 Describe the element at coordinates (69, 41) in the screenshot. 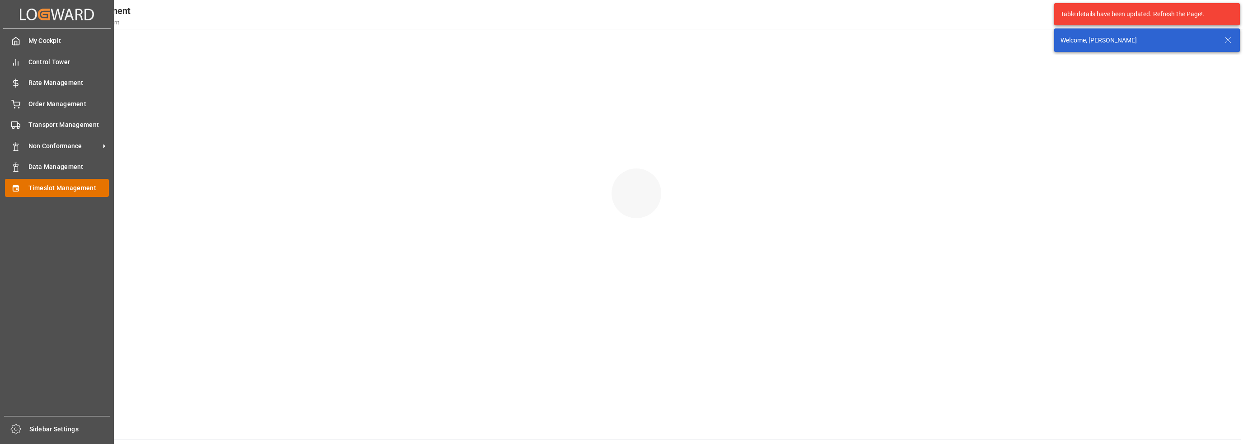

I see `span: My Cockpit` at that location.